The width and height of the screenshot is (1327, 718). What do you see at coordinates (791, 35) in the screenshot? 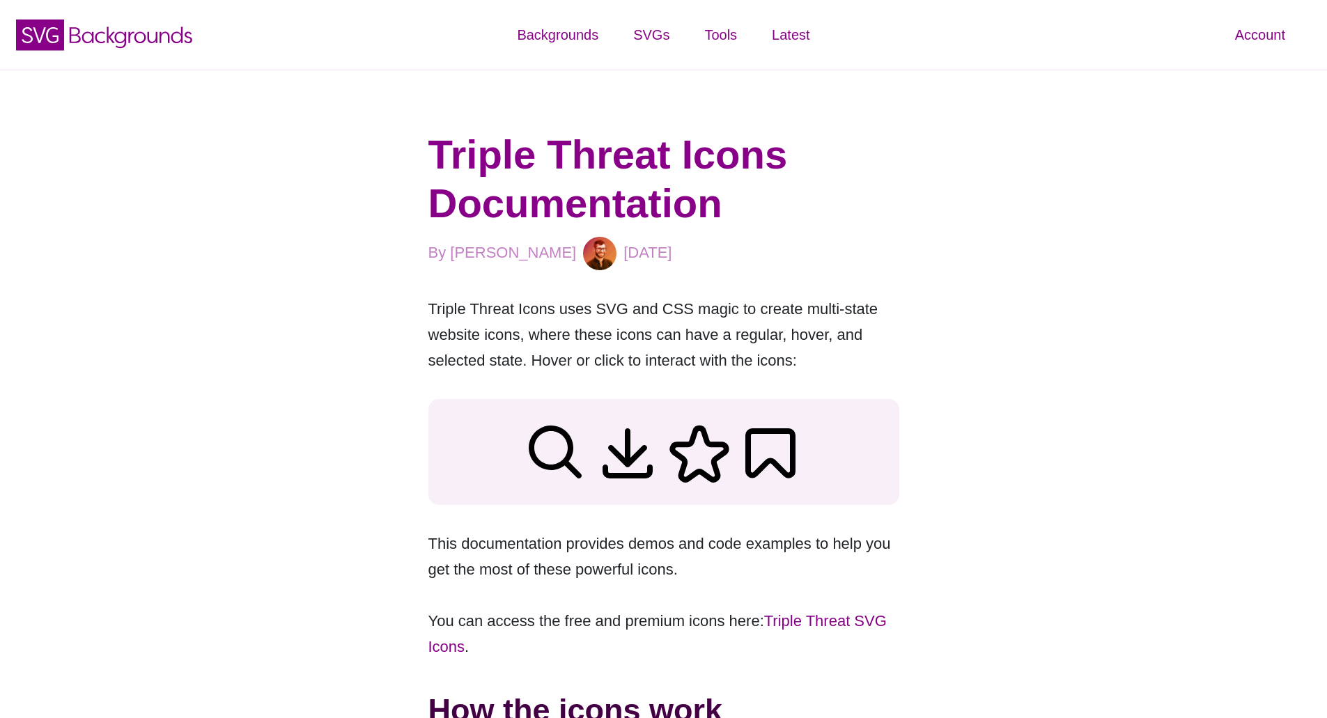
I see `a: Latest` at bounding box center [791, 35].